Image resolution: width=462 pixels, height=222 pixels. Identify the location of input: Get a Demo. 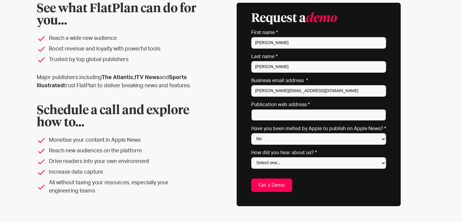
(272, 185).